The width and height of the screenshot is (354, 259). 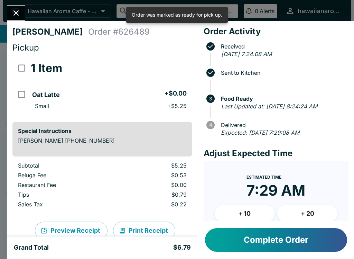 I want to click on p: $0.53, so click(x=155, y=175).